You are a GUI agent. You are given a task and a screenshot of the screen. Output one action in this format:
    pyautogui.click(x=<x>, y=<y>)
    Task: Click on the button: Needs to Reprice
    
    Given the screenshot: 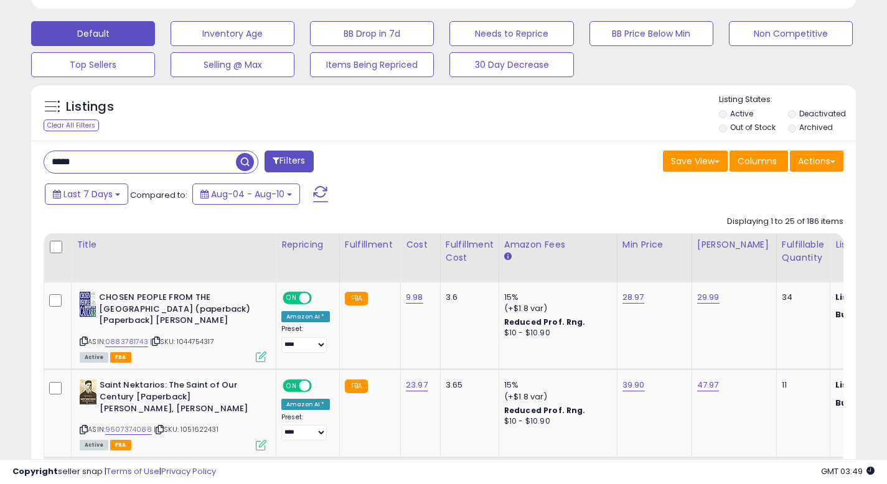 What is the action you would take?
    pyautogui.click(x=511, y=34)
    